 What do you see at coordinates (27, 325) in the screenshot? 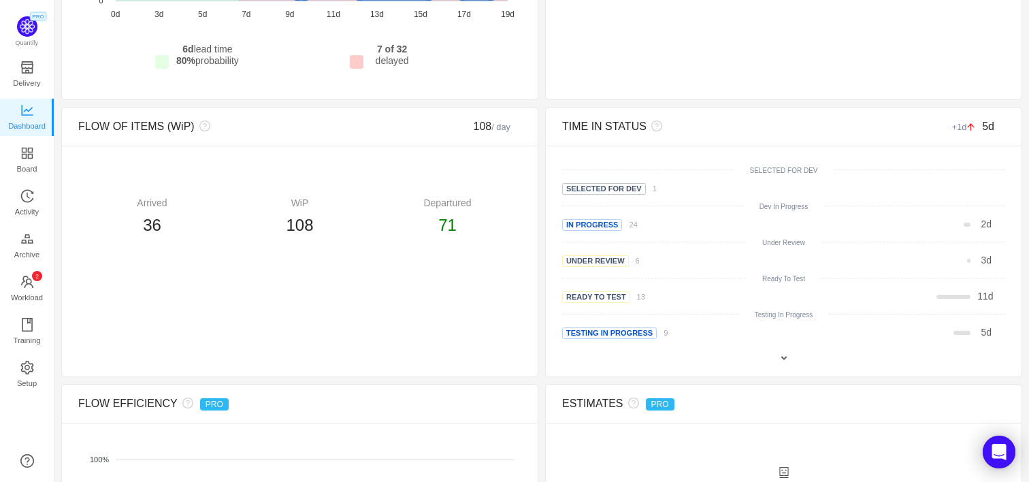
I see `i: icon: book` at bounding box center [27, 325].